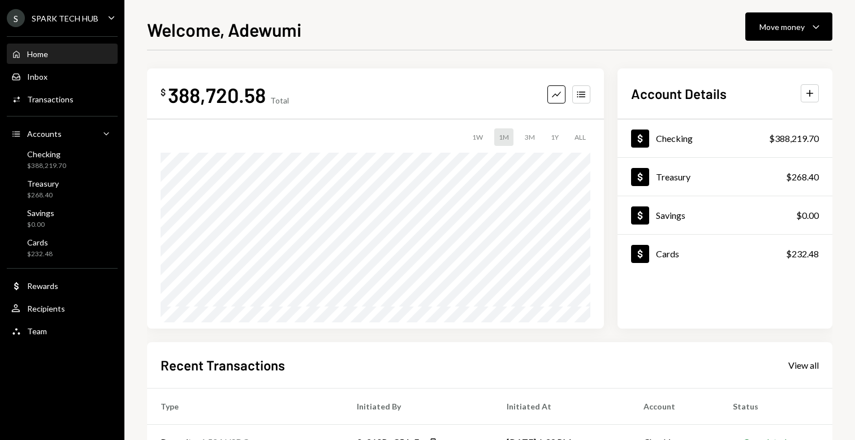  What do you see at coordinates (279, 100) in the screenshot?
I see `div: Total` at bounding box center [279, 100].